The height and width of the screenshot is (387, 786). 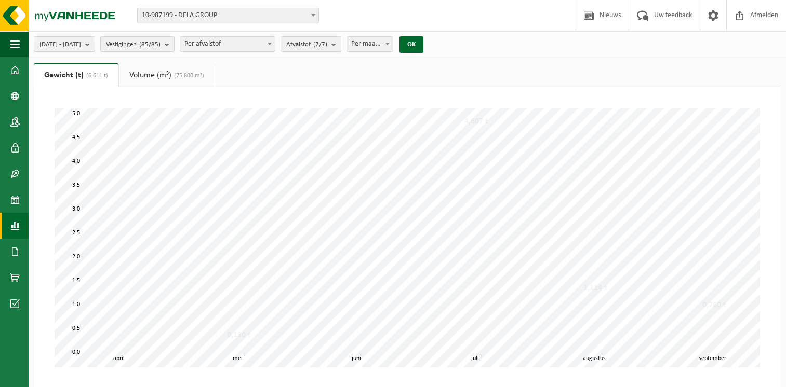 I want to click on span: Per afvalstof, so click(x=227, y=44).